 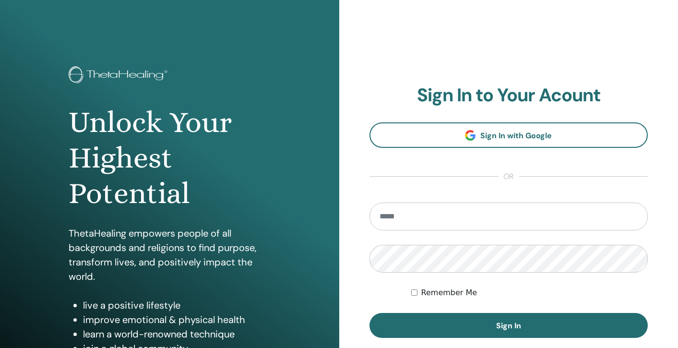 I want to click on li: live a positive lifestyle, so click(x=177, y=305).